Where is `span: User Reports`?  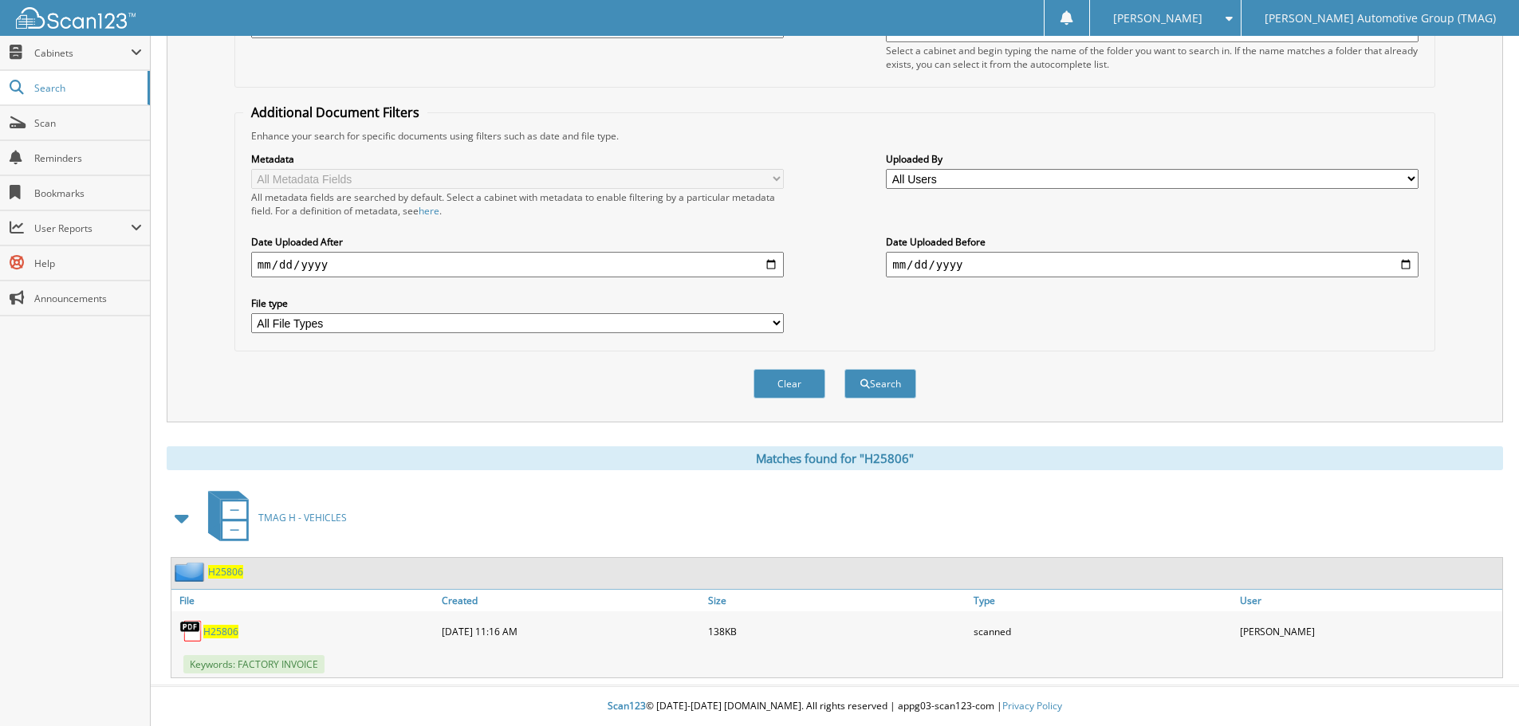 span: User Reports is located at coordinates (82, 228).